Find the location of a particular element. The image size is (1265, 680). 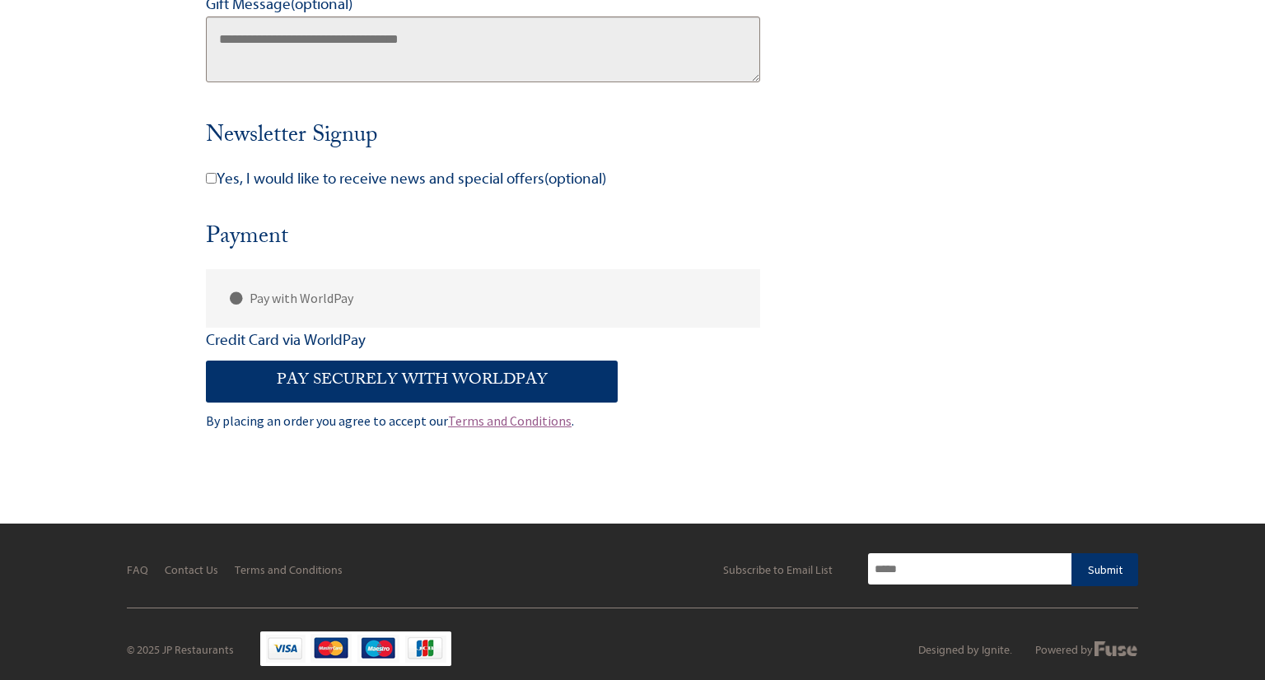

h3: Newsletter Signup is located at coordinates (483, 138).